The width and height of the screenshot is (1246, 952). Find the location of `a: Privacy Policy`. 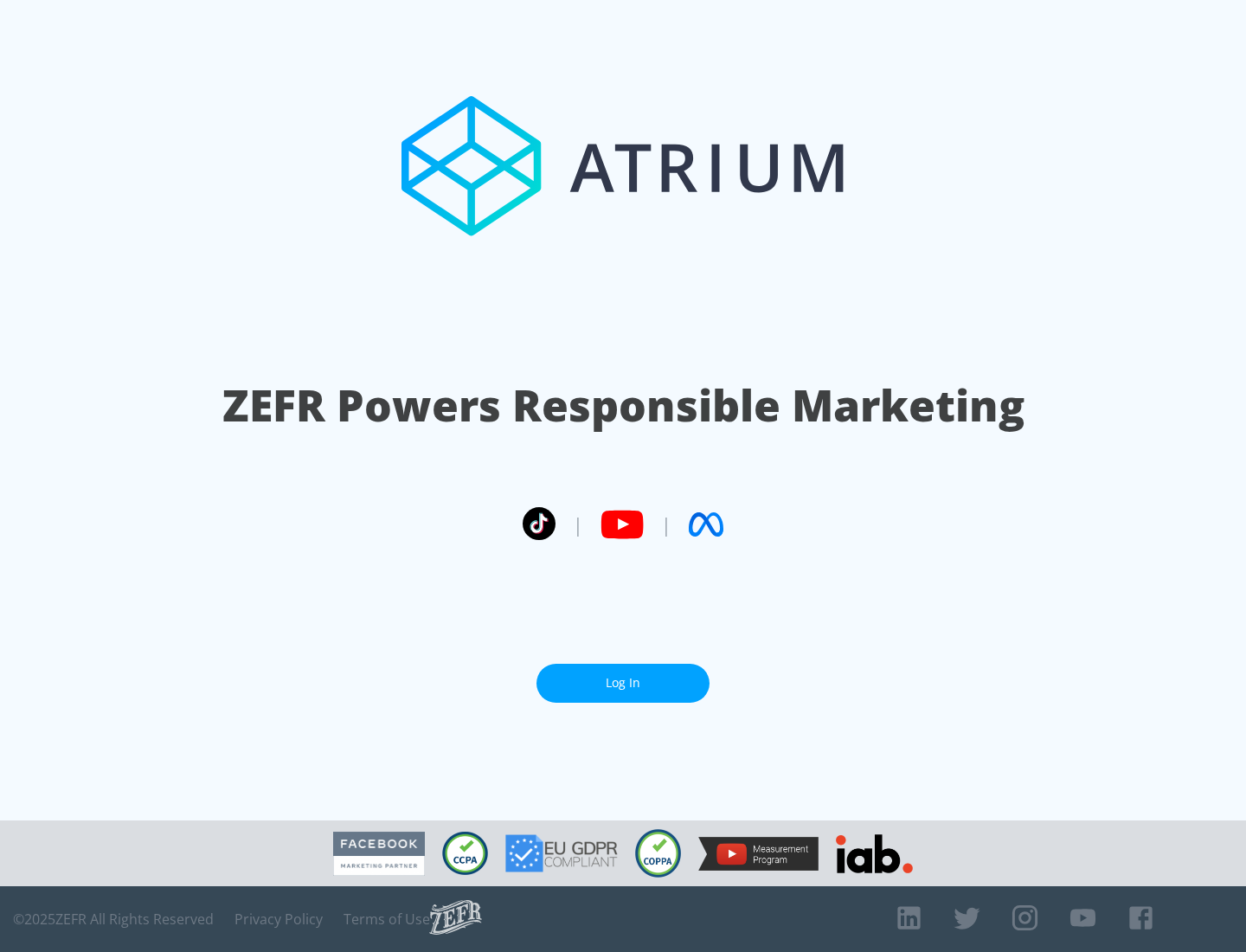

a: Privacy Policy is located at coordinates (279, 919).